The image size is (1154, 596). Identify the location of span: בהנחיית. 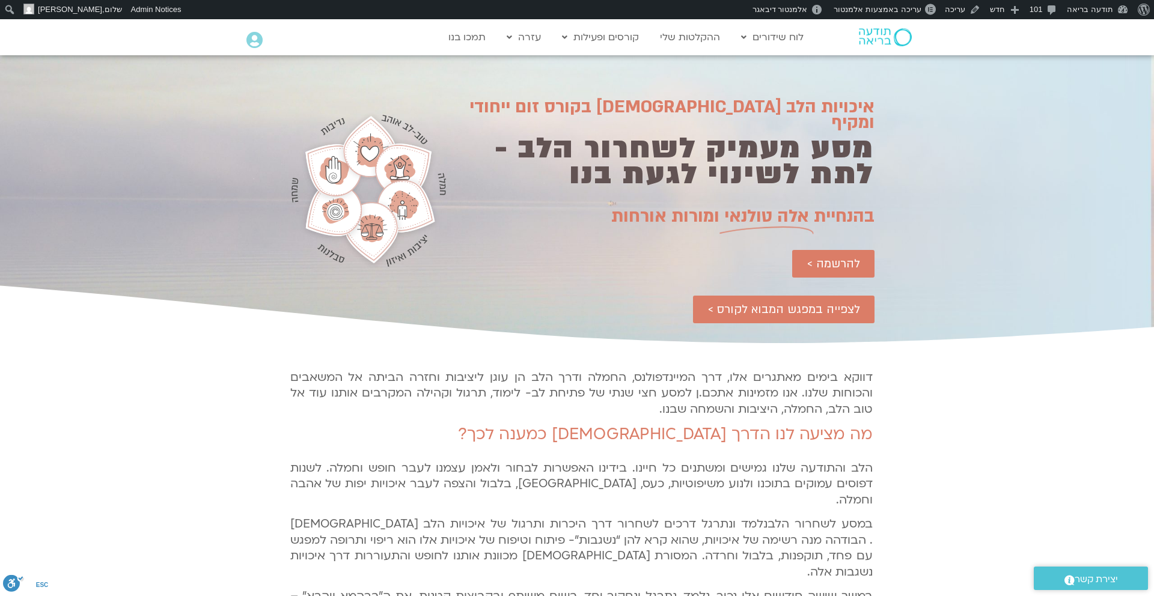
(844, 216).